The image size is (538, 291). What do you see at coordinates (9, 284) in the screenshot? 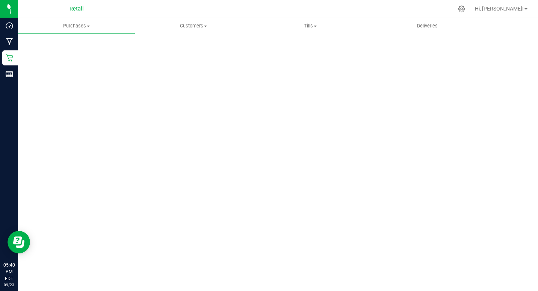
I see `p: 09/23` at bounding box center [9, 284].